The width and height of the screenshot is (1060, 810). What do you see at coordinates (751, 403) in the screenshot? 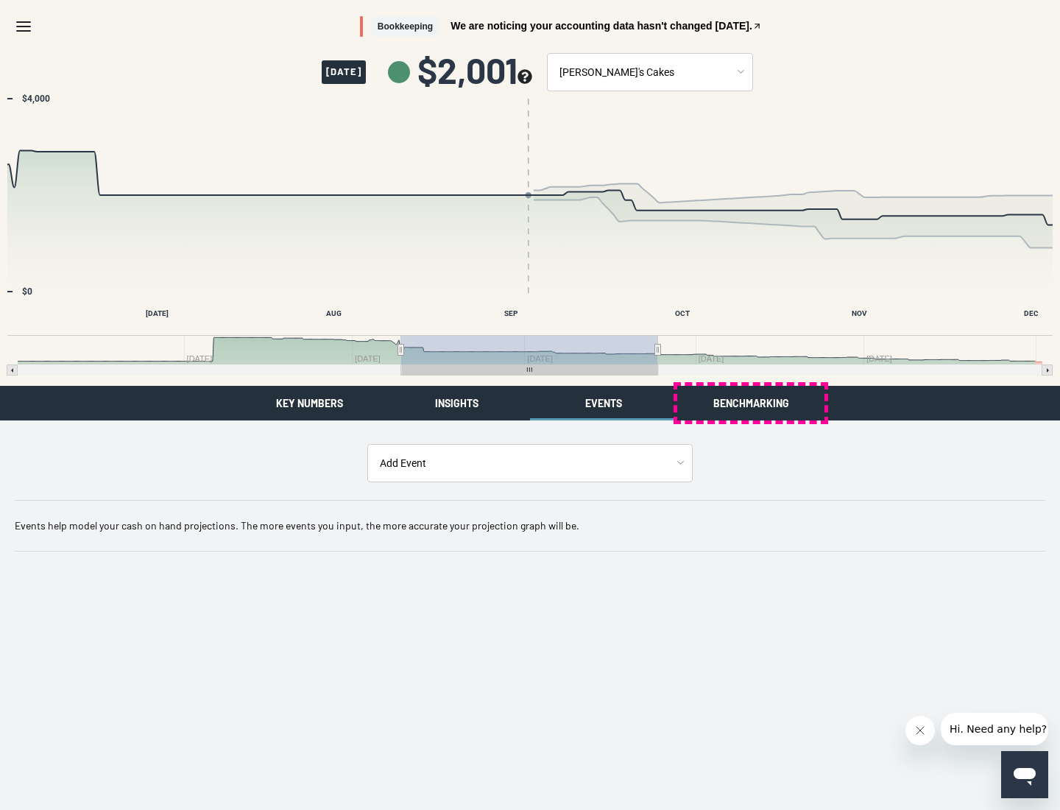
I see `button: Benchmarking` at bounding box center [751, 403].